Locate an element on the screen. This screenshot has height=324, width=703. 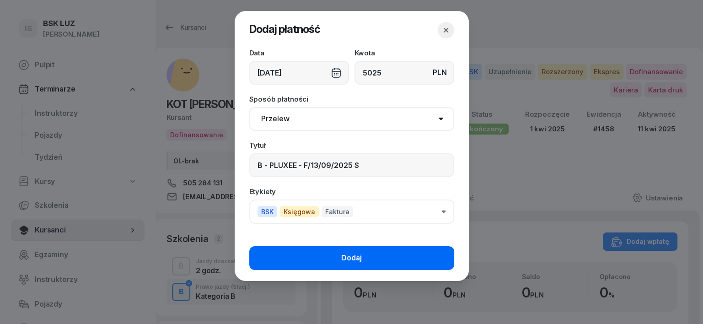
input: Np. zaliczka, pierwsza rata... is located at coordinates (352, 165).